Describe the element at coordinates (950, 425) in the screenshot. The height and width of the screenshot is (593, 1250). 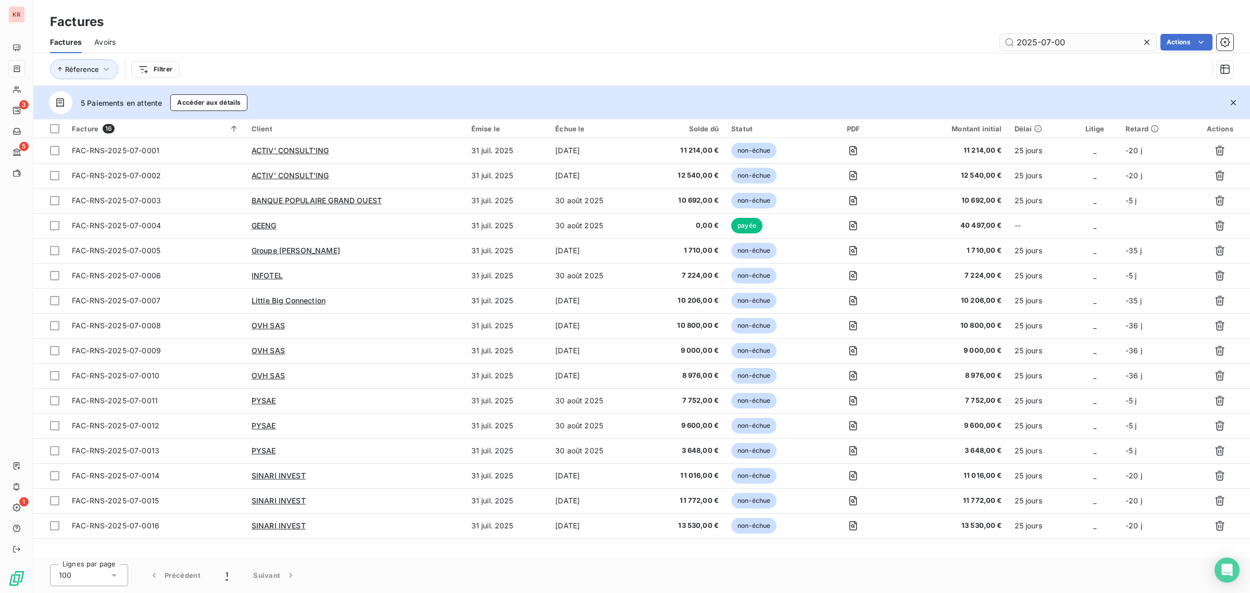
I see `span: 9 600,00 €` at that location.